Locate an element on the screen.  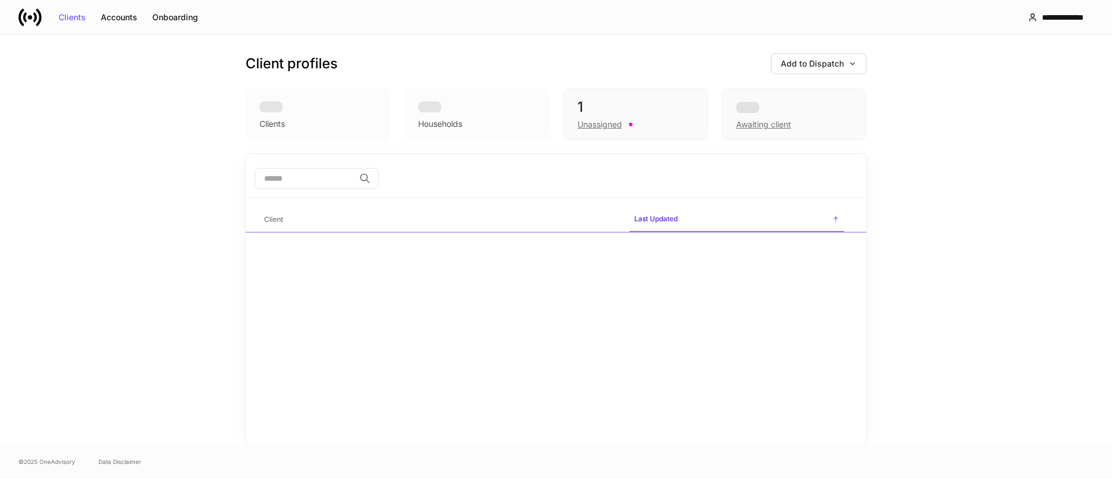
span: © 2025 OneAdvisory is located at coordinates (47, 462).